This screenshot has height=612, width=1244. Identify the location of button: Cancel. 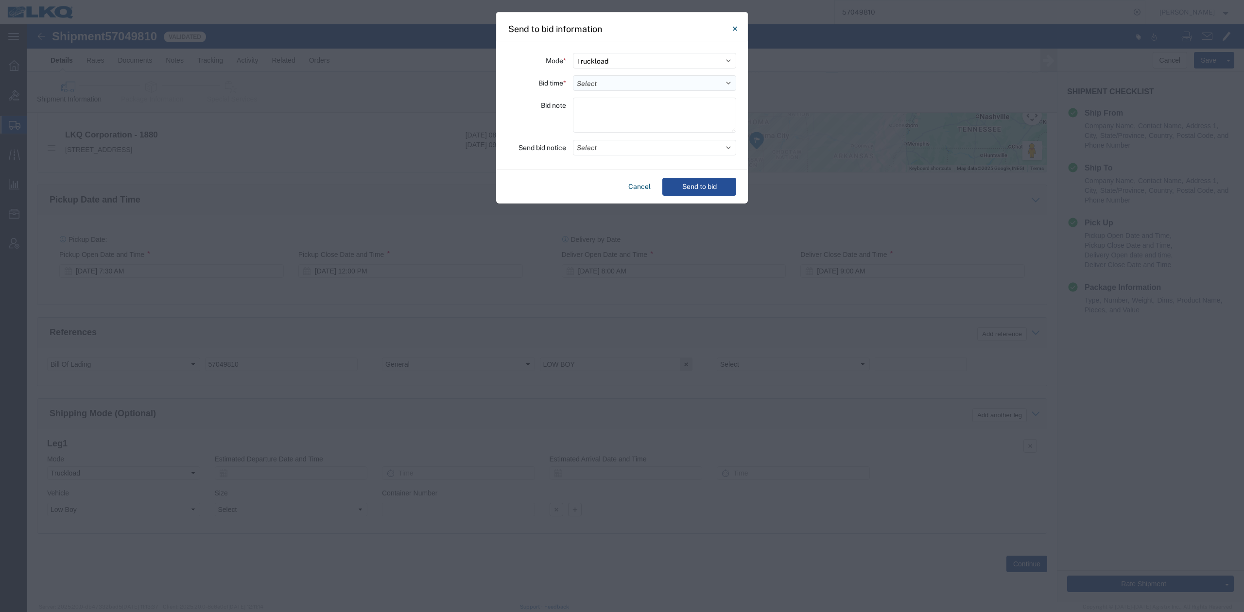
(639, 187).